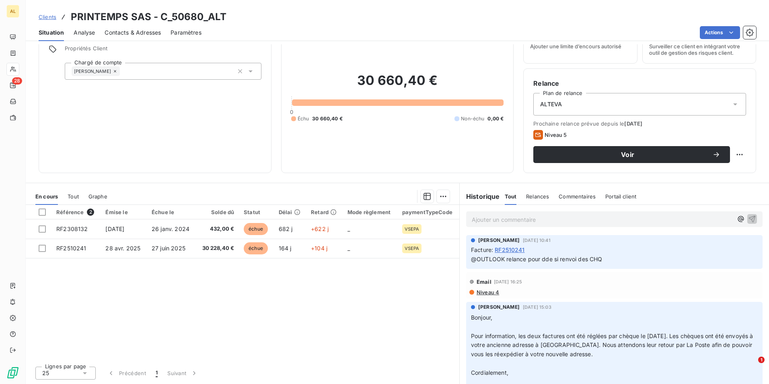 The image size is (769, 384). Describe the element at coordinates (256, 212) in the screenshot. I see `div: Statut` at that location.